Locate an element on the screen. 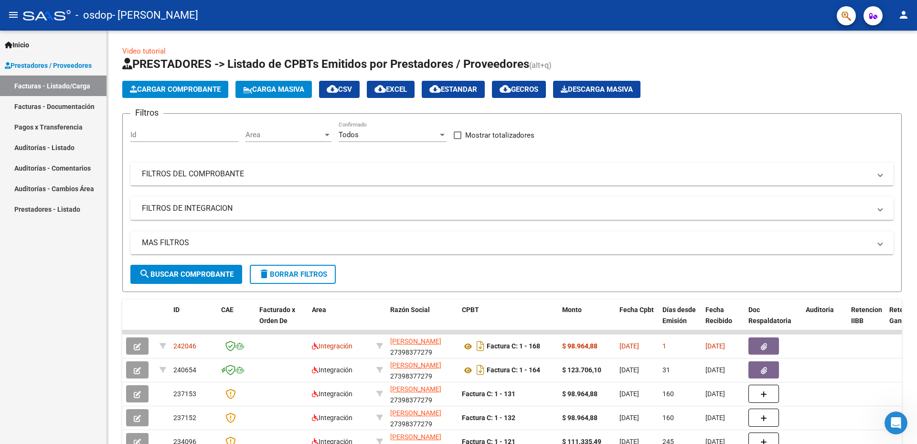  span: 1 is located at coordinates (664, 346).